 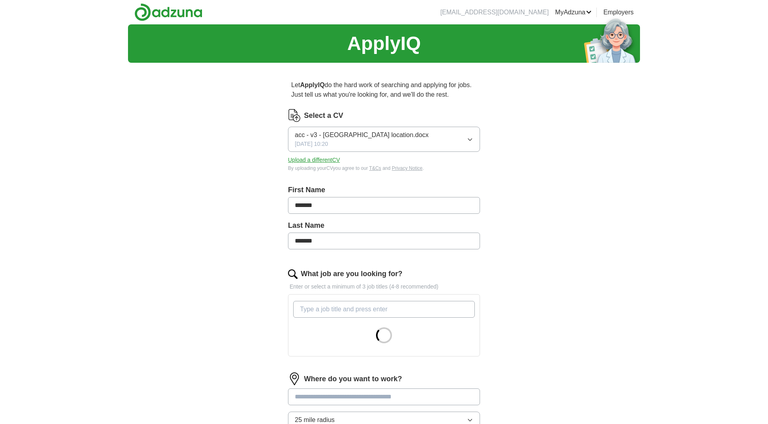 I want to click on button: Upload a differentCV, so click(x=314, y=160).